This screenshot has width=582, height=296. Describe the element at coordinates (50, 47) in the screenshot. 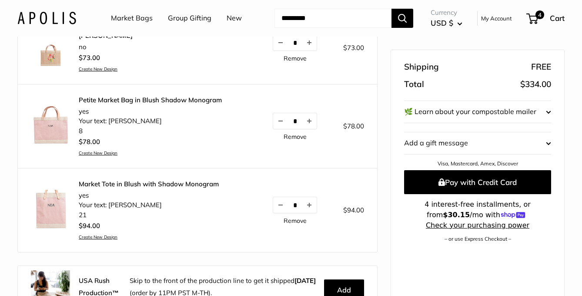

I see `img: Petite Market Bag in Natural Bouquet by Amy Logsdon` at that location.